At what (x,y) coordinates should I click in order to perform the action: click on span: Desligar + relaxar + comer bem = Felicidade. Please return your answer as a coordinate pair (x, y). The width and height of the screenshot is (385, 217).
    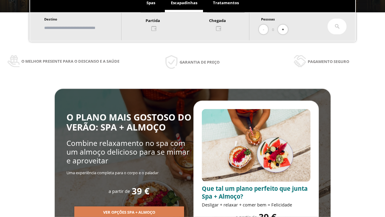
    Looking at the image, I should click on (247, 204).